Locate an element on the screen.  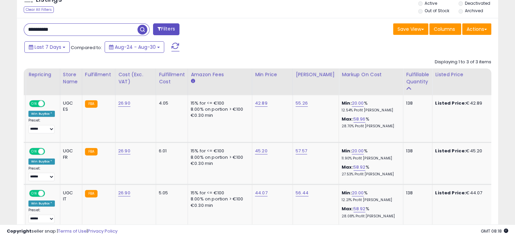
div: Amazon Fees is located at coordinates (220, 74).